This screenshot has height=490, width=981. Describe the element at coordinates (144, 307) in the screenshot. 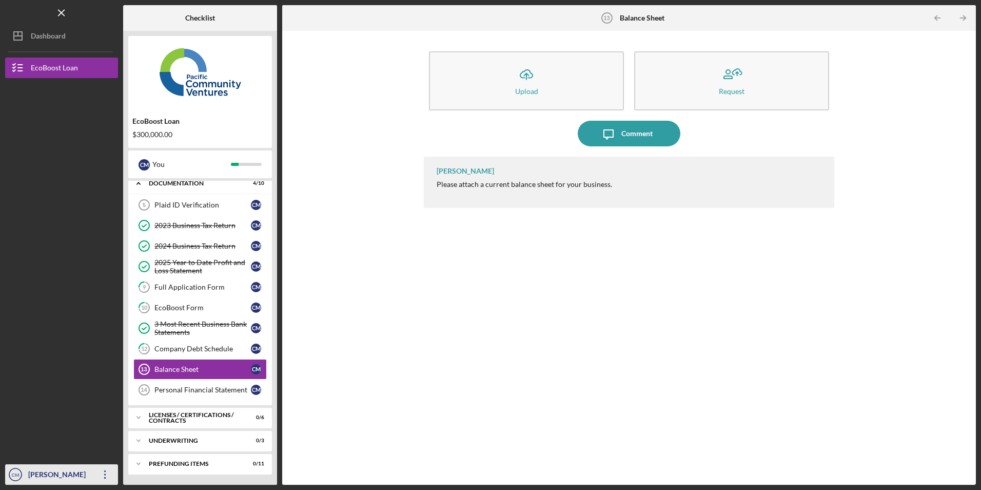

I see `tspan: 10` at that location.